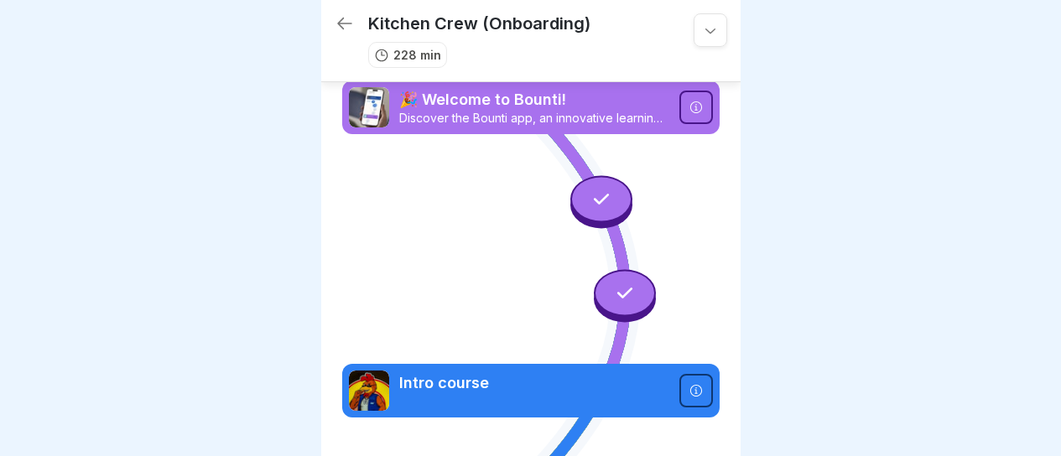 This screenshot has height=456, width=1061. I want to click on p: Intro course, so click(534, 383).